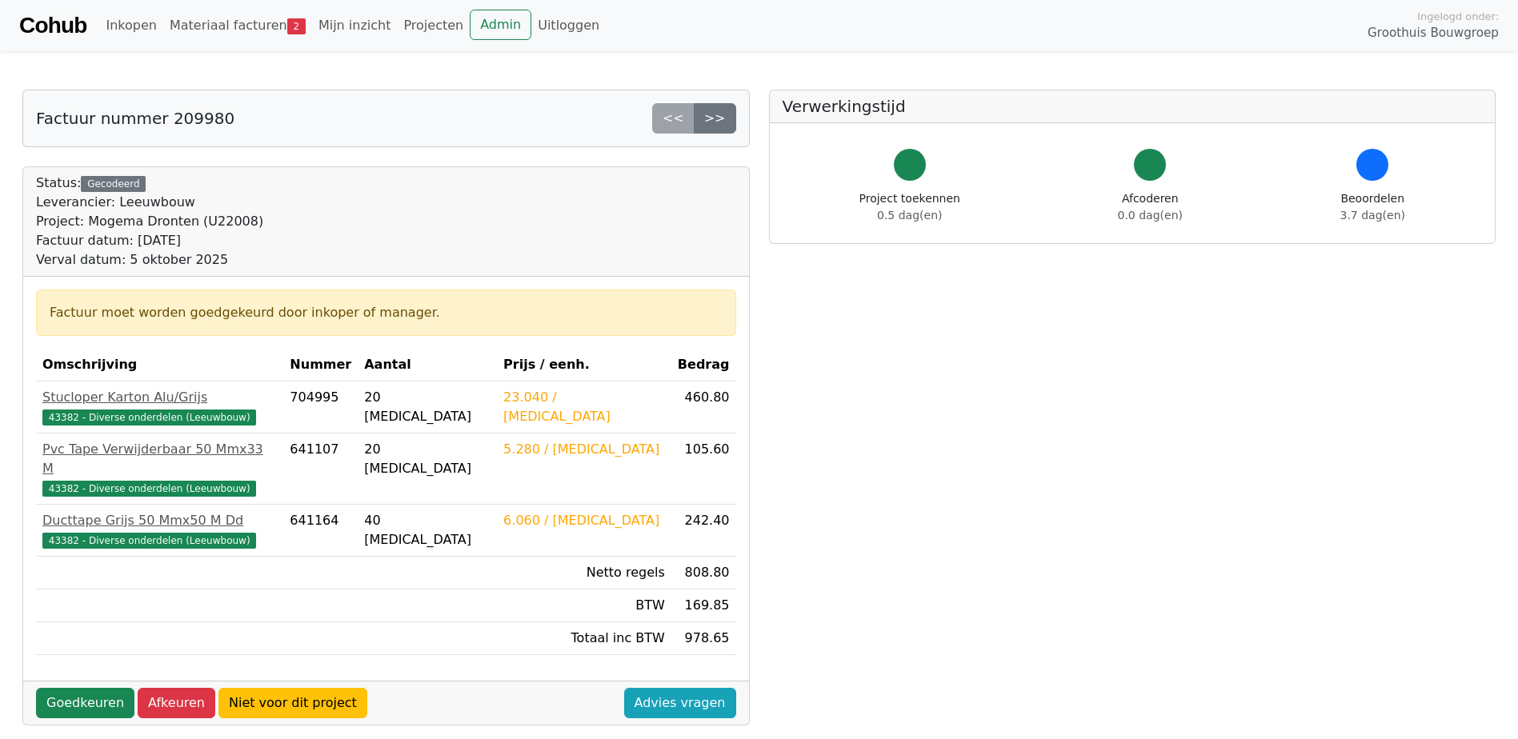  What do you see at coordinates (296, 26) in the screenshot?
I see `span: 2` at bounding box center [296, 26].